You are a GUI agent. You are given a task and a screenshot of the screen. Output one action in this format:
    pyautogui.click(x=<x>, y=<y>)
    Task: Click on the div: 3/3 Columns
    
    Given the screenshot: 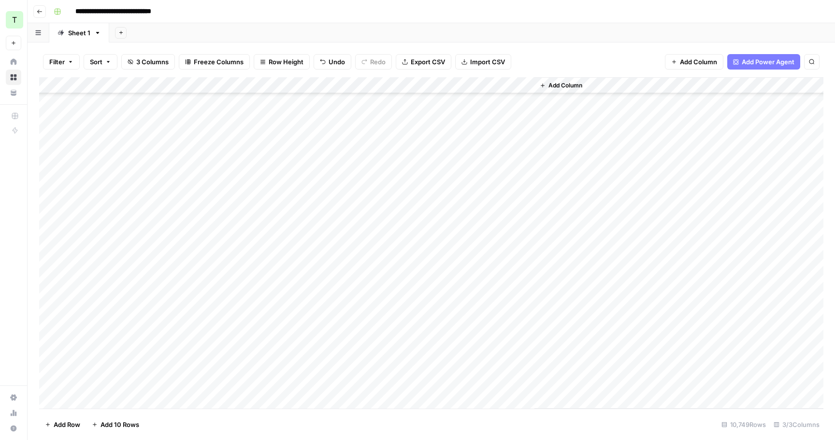 What is the action you would take?
    pyautogui.click(x=796, y=425)
    